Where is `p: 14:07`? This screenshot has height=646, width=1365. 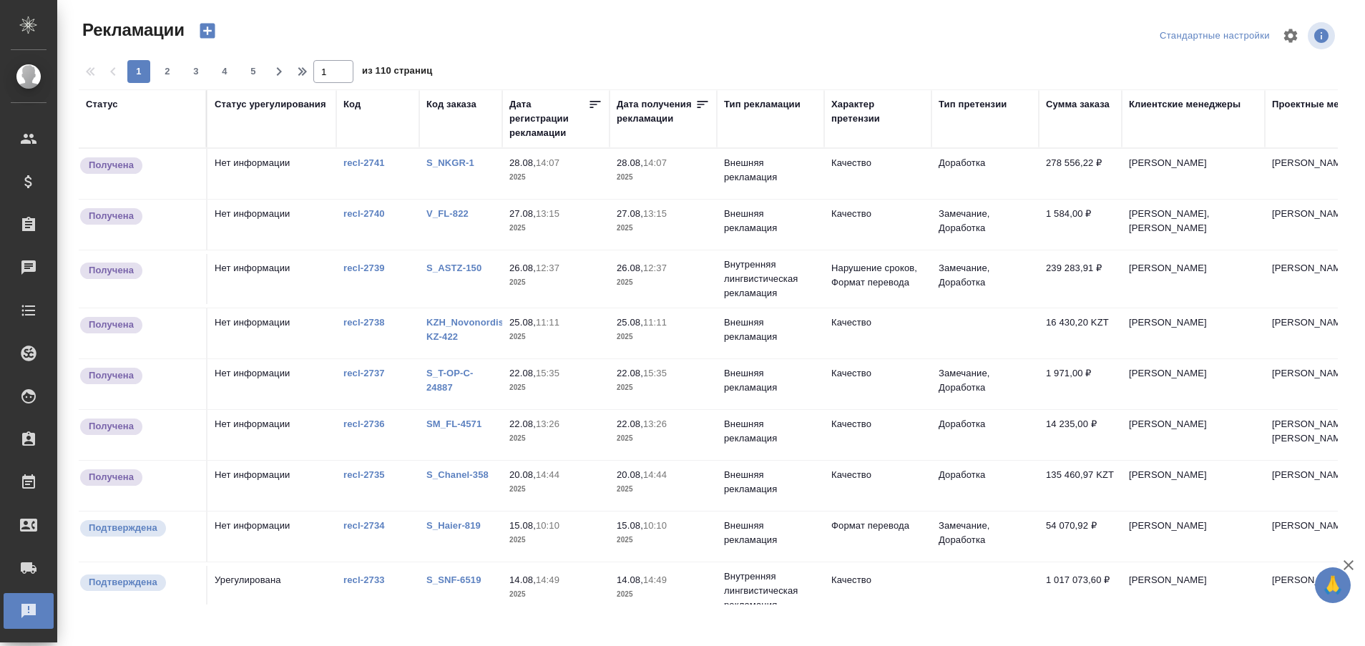 p: 14:07 is located at coordinates (547, 162).